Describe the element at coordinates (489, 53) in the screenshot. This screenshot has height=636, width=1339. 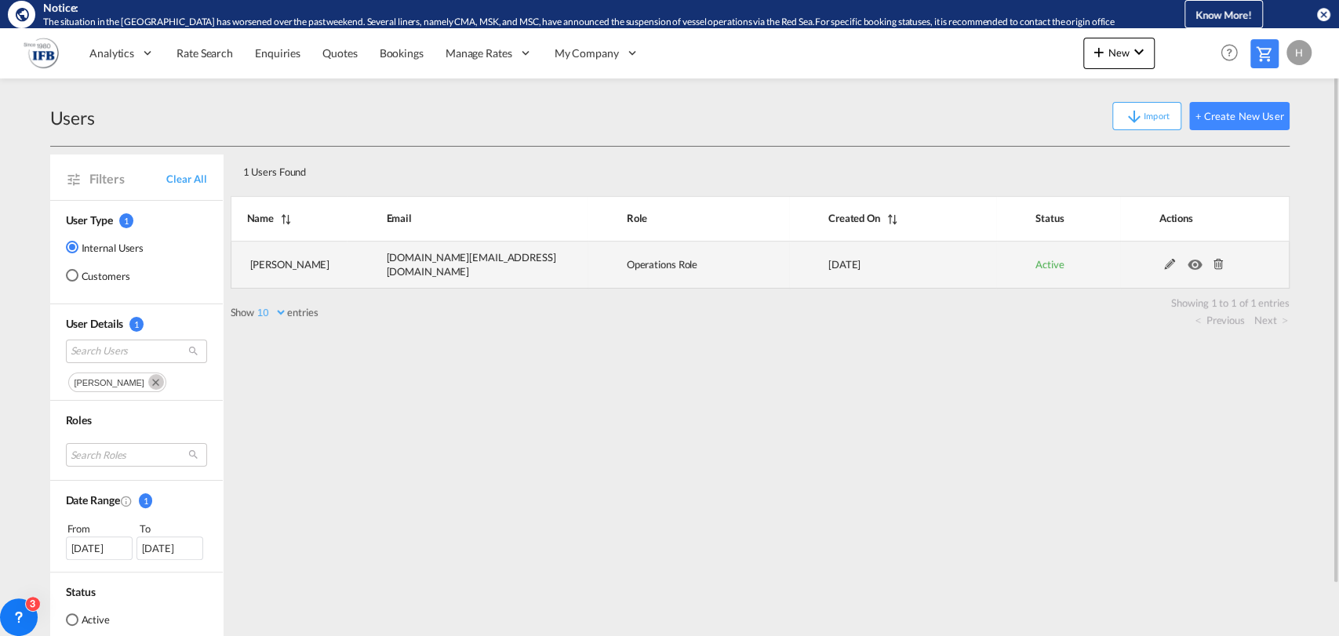
I see `div: Manage Rates` at that location.